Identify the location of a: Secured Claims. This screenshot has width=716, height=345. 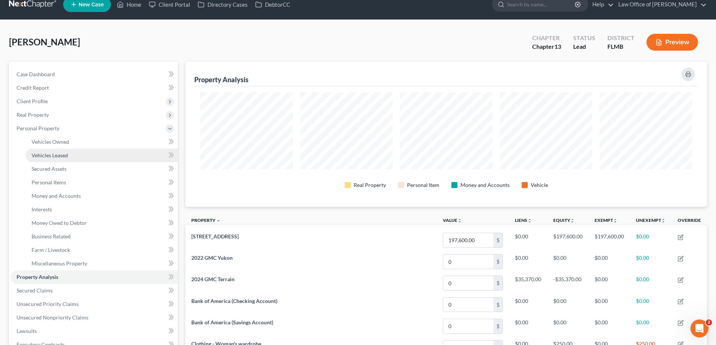
(94, 291).